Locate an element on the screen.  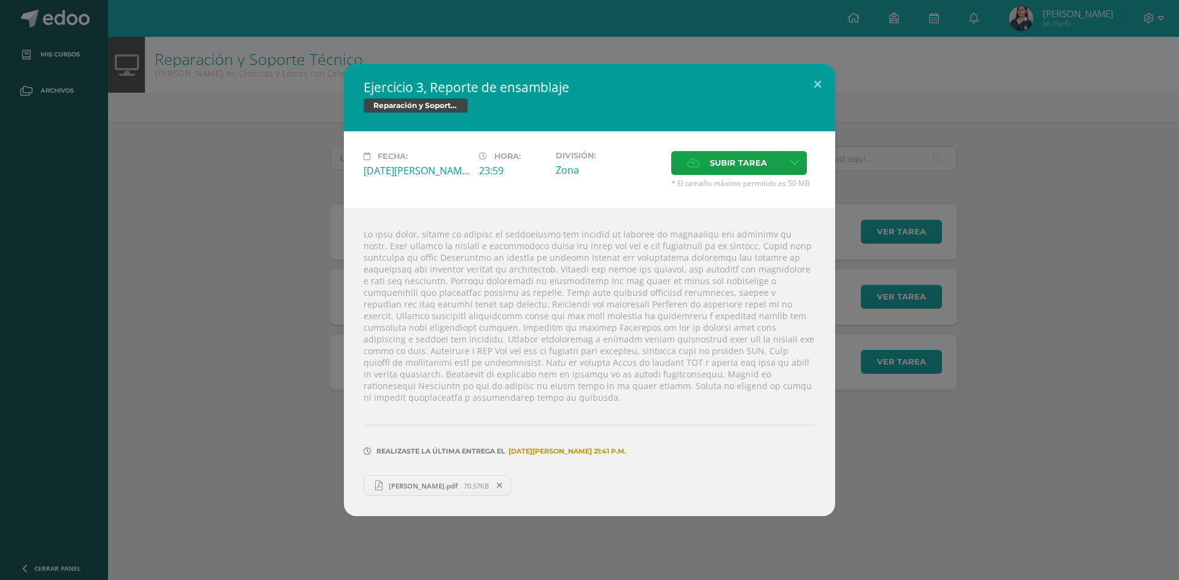
label: División: is located at coordinates (608, 155).